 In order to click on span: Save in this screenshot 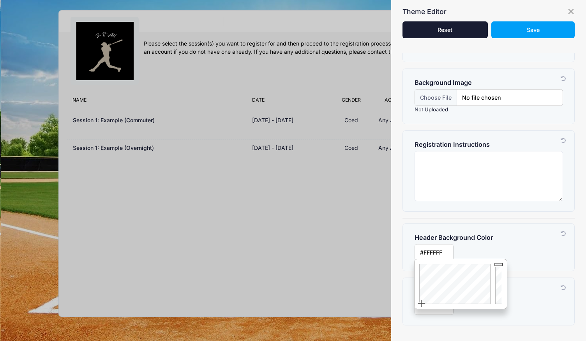, I will do `click(533, 30)`.